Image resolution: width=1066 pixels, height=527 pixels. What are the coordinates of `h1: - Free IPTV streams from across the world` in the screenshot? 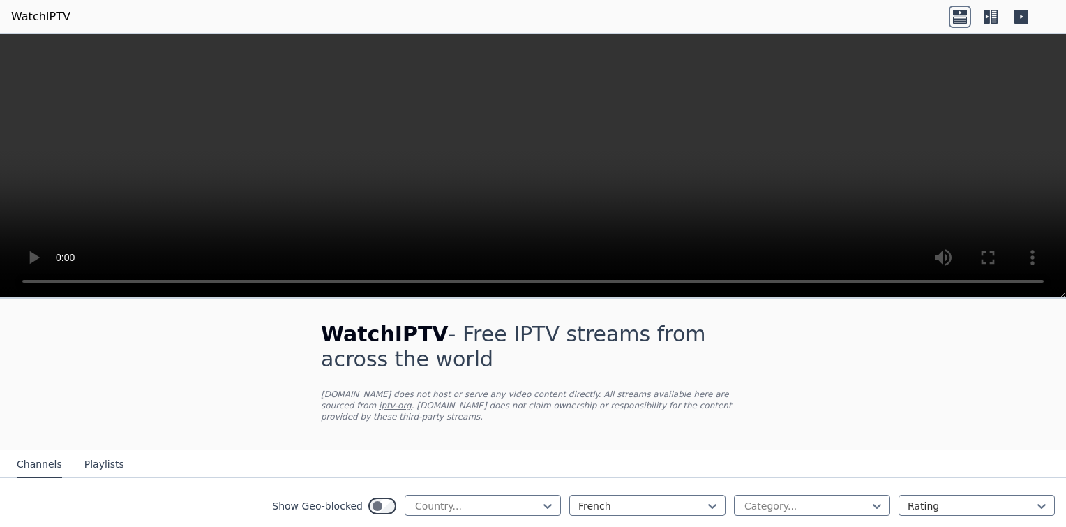 It's located at (533, 347).